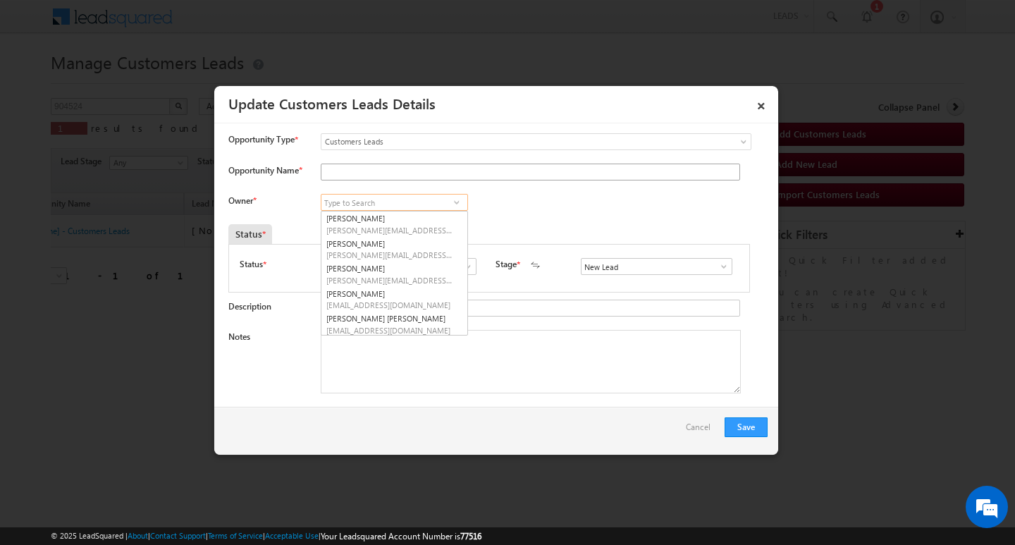 This screenshot has height=545, width=1015. Describe the element at coordinates (507, 142) in the screenshot. I see `span: Customers Leads` at that location.